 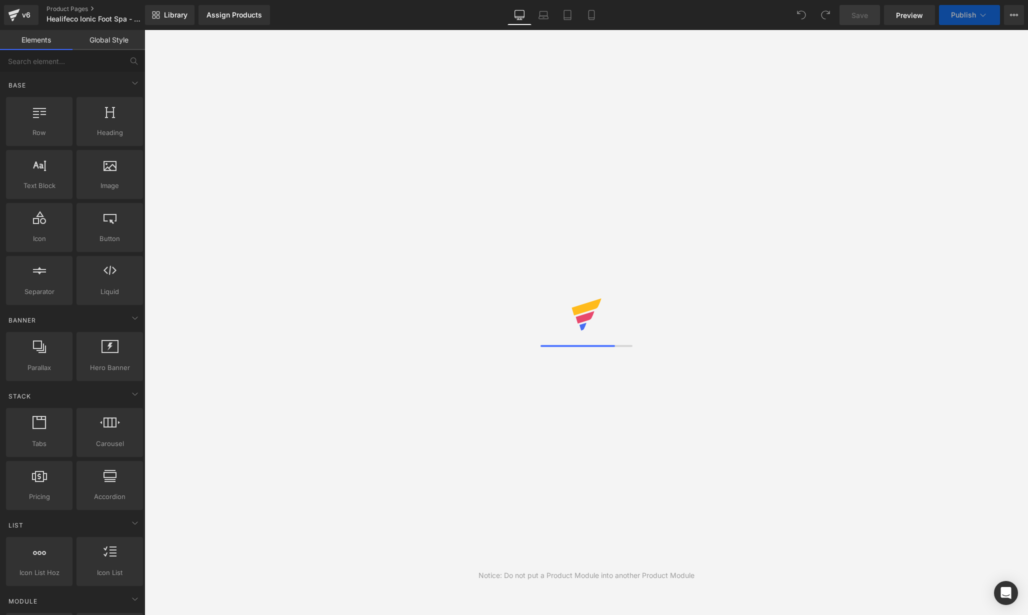 What do you see at coordinates (23, 601) in the screenshot?
I see `span: Module` at bounding box center [23, 601].